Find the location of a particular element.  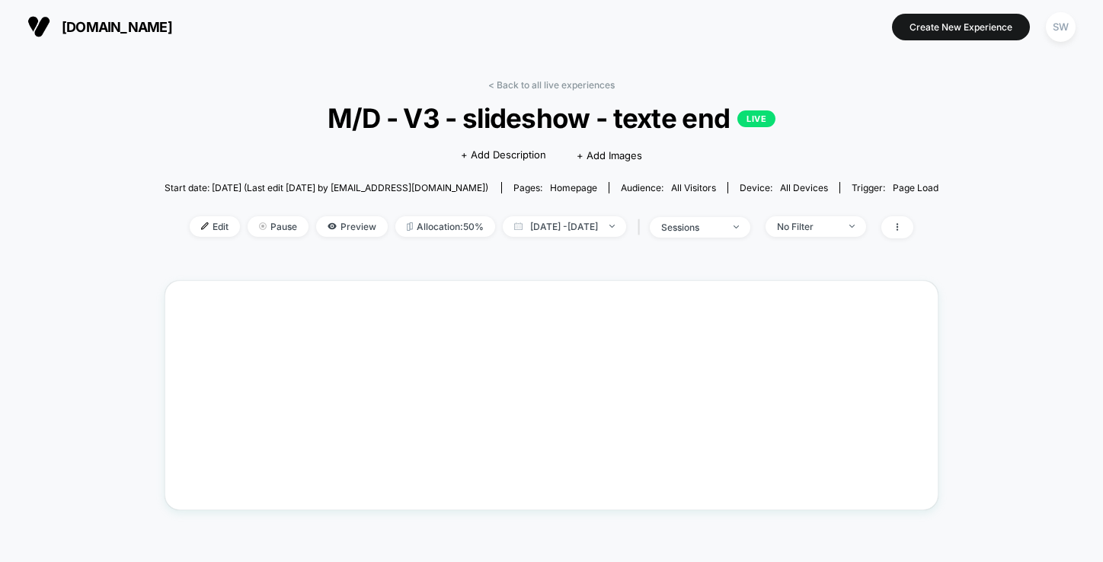

img: rebalance is located at coordinates (410, 226).